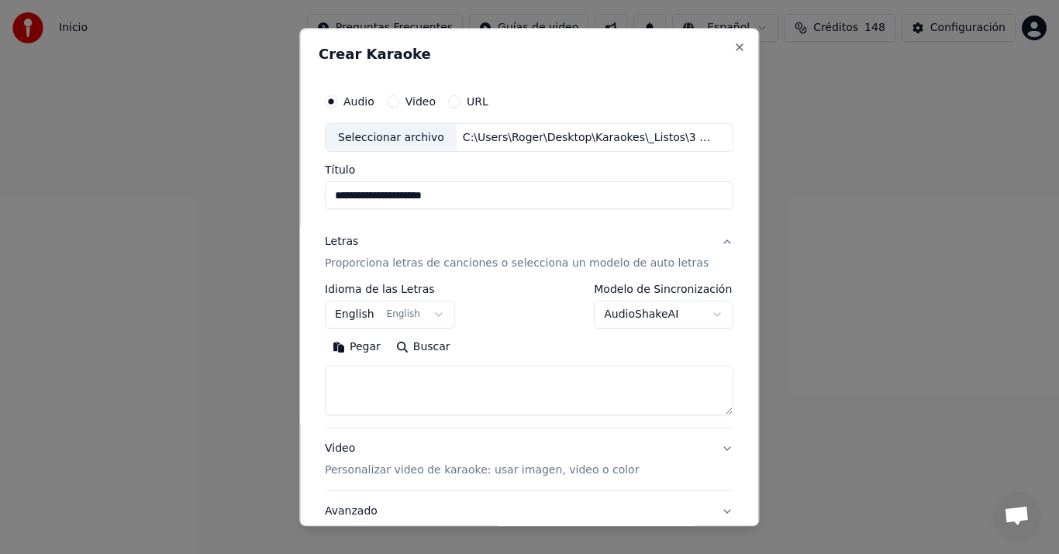  I want to click on h2: Crear Karaoke, so click(529, 54).